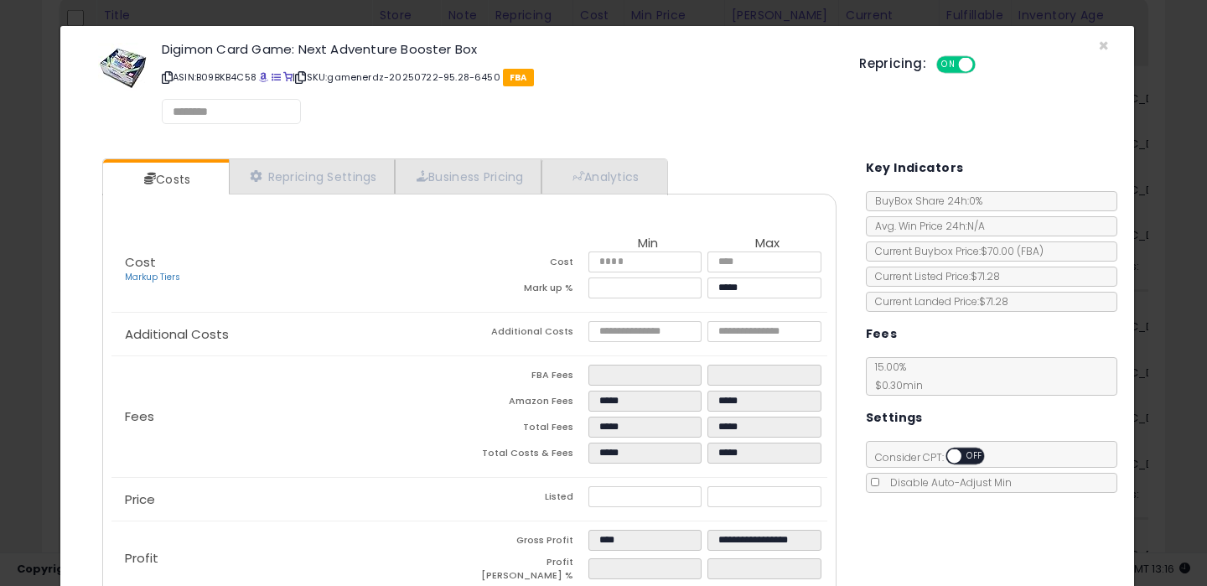  What do you see at coordinates (287, 77) in the screenshot?
I see `a: Your listing only` at bounding box center [287, 77].